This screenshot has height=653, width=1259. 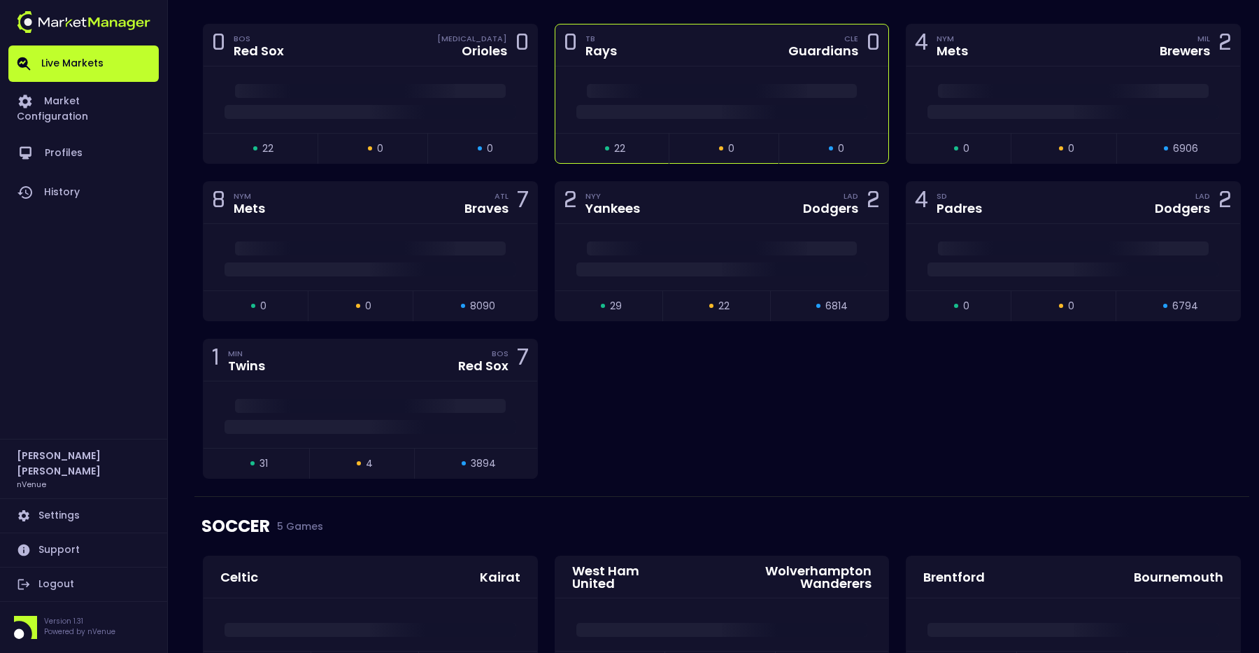 What do you see at coordinates (218, 202) in the screenshot?
I see `div: 8` at bounding box center [218, 202].